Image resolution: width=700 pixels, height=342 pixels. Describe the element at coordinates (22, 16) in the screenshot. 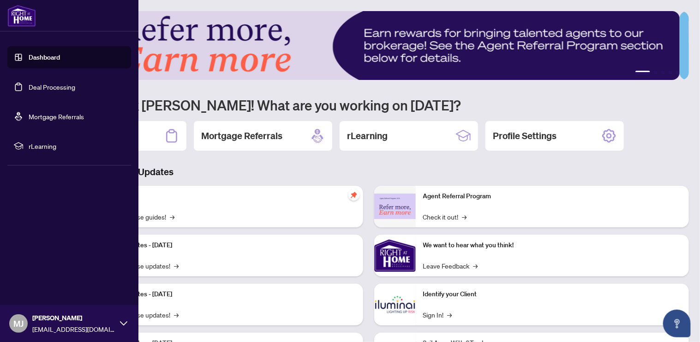

I see `img: logo` at that location.